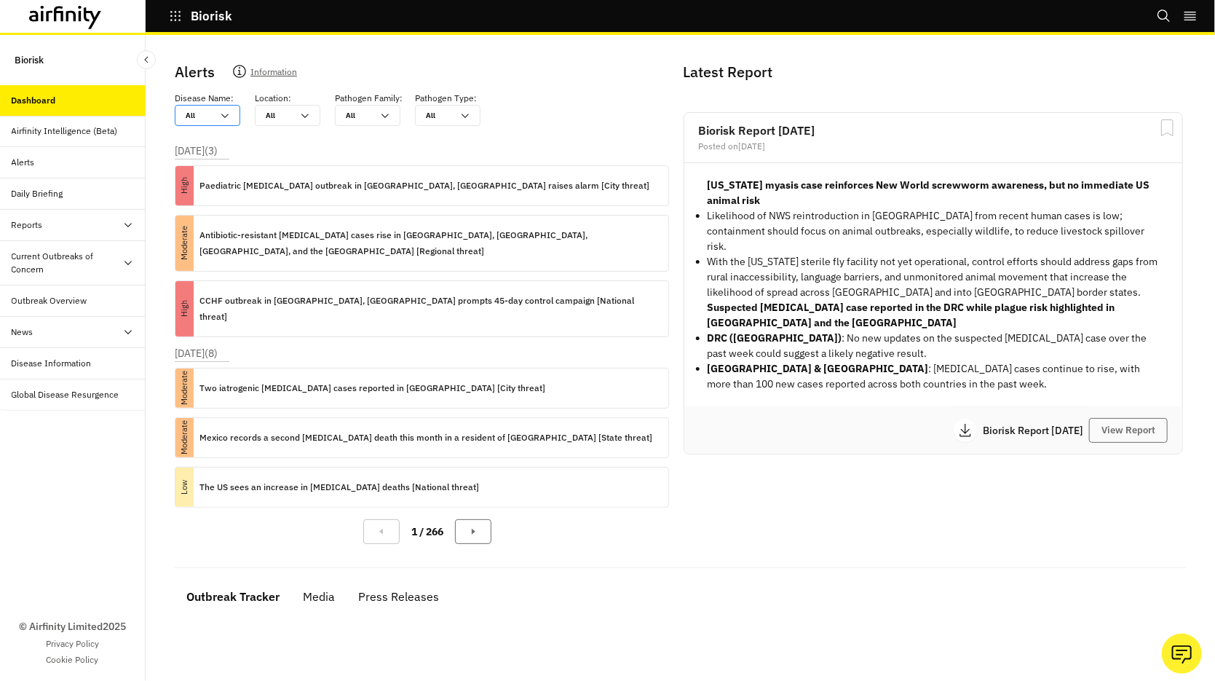  What do you see at coordinates (185, 487) in the screenshot?
I see `p: Low` at bounding box center [185, 487].